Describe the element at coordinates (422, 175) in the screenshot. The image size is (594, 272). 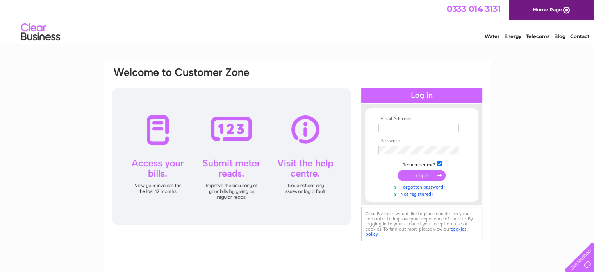
I see `input: Submit` at that location.